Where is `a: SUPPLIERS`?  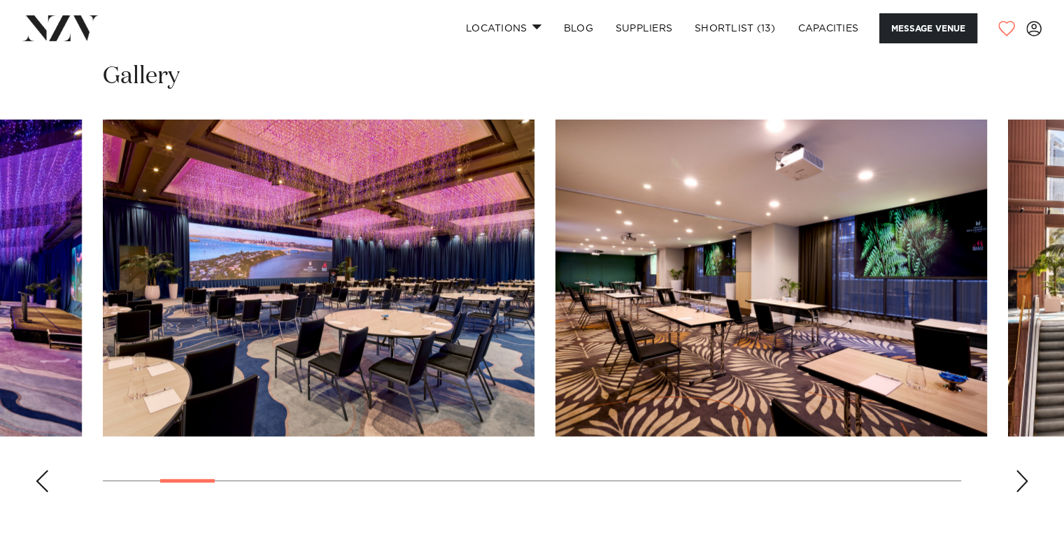
a: SUPPLIERS is located at coordinates (643, 28).